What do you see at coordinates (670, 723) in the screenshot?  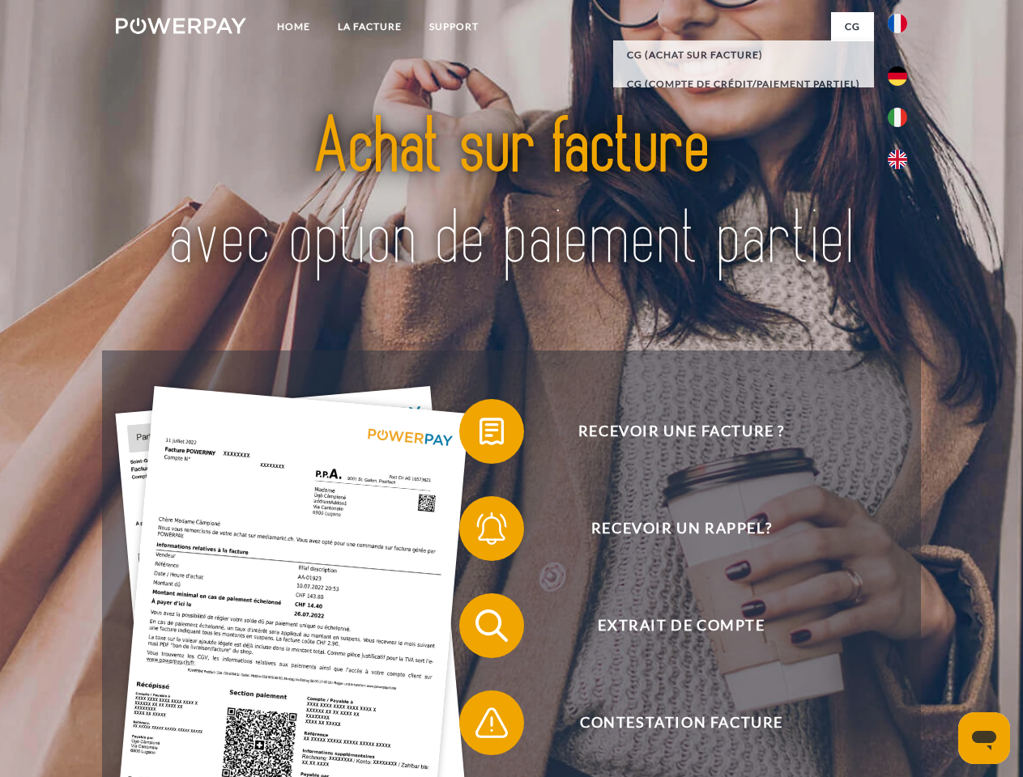 I see `button: Contestation Facture` at bounding box center [670, 723].